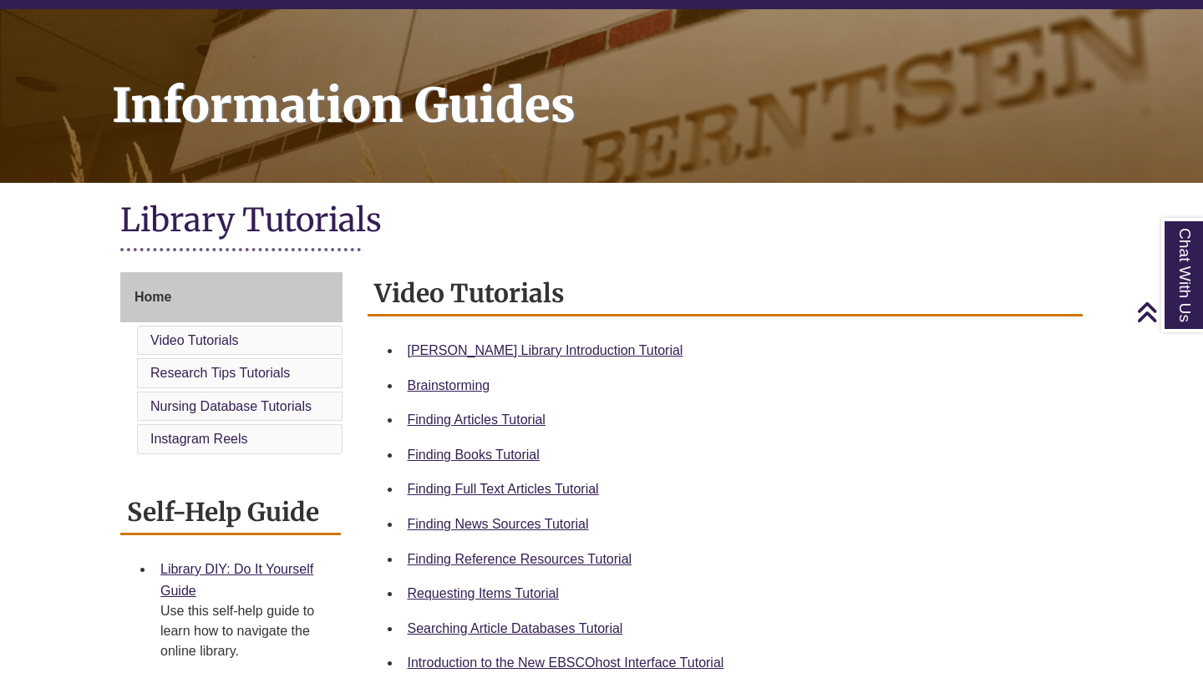 This screenshot has width=1203, height=678. Describe the element at coordinates (153, 296) in the screenshot. I see `span: Home` at that location.